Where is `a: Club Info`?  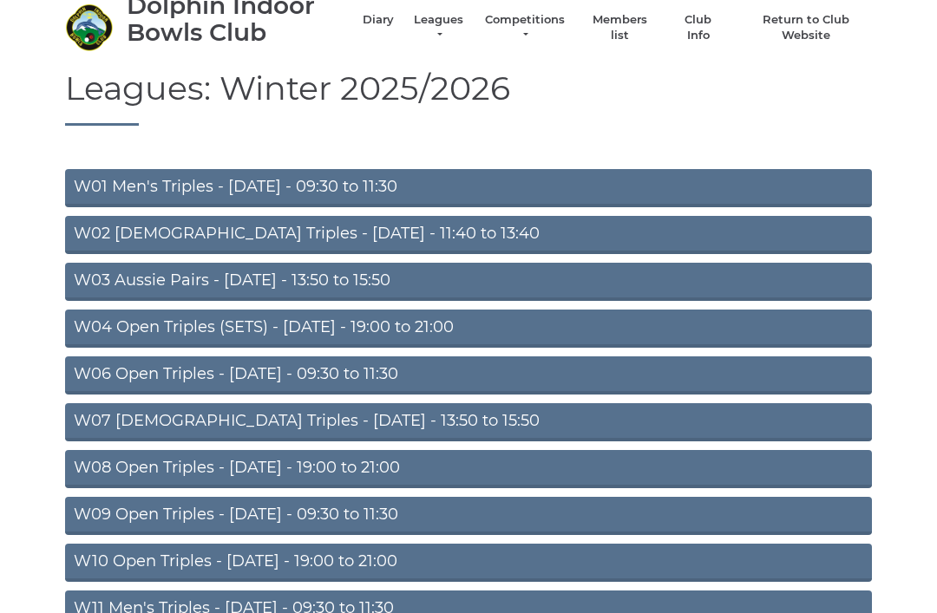 a: Club Info is located at coordinates (698, 28).